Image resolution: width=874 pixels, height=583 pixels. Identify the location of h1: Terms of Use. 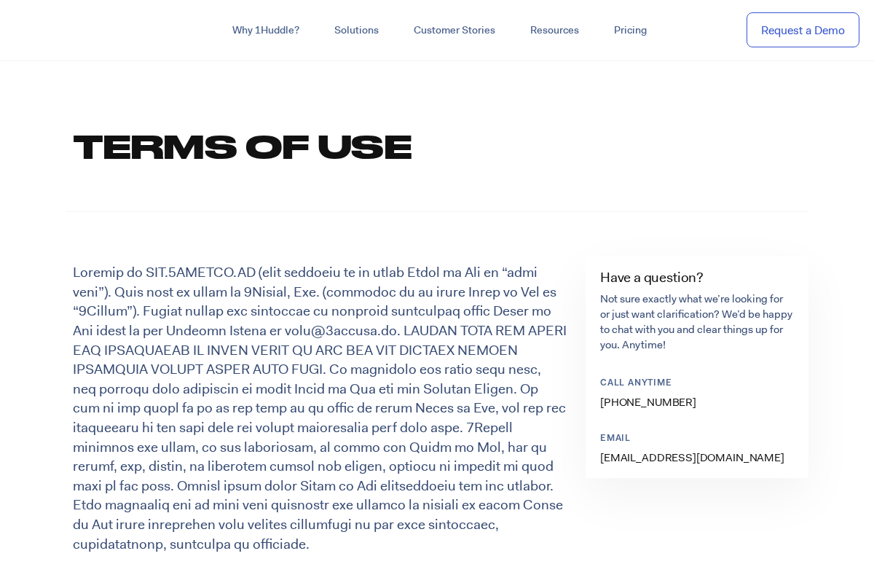
(433, 146).